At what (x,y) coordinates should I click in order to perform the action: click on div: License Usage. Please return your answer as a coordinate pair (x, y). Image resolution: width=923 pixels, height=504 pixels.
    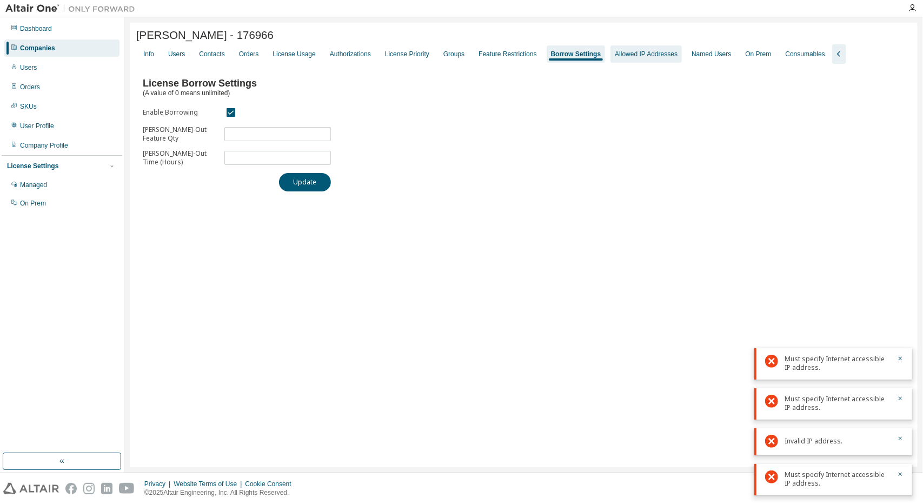
    Looking at the image, I should click on (293, 54).